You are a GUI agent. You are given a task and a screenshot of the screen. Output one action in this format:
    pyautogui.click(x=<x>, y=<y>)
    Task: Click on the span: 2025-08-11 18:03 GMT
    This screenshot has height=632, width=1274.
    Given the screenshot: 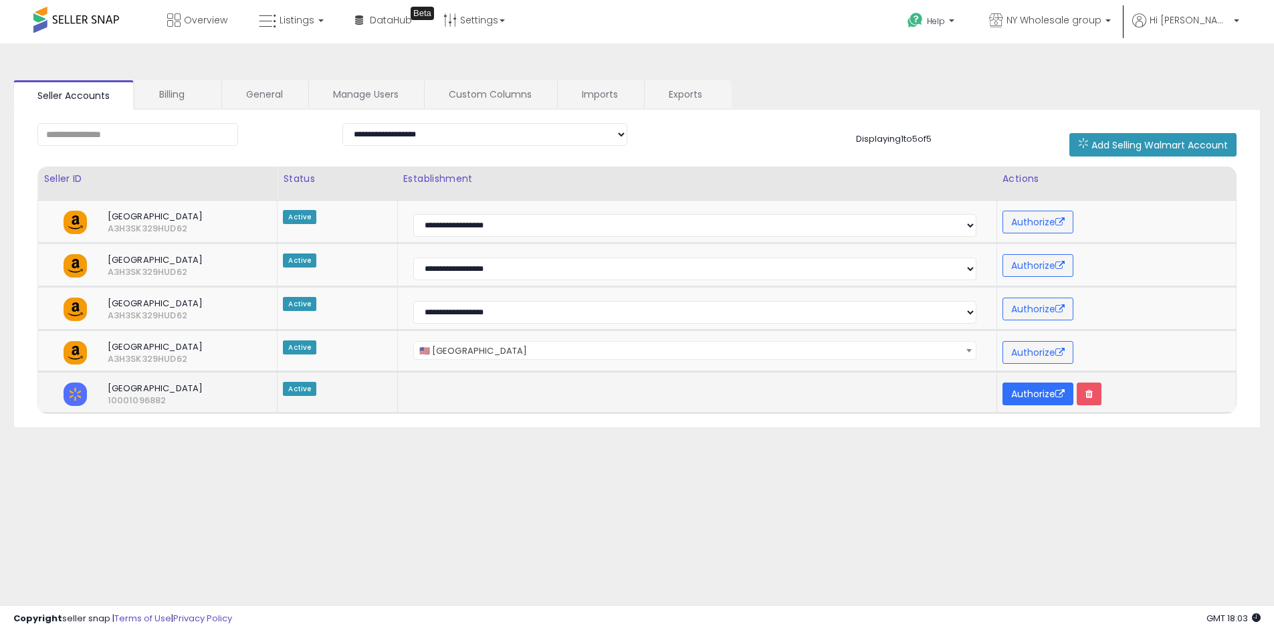 What is the action you would take?
    pyautogui.click(x=1233, y=618)
    